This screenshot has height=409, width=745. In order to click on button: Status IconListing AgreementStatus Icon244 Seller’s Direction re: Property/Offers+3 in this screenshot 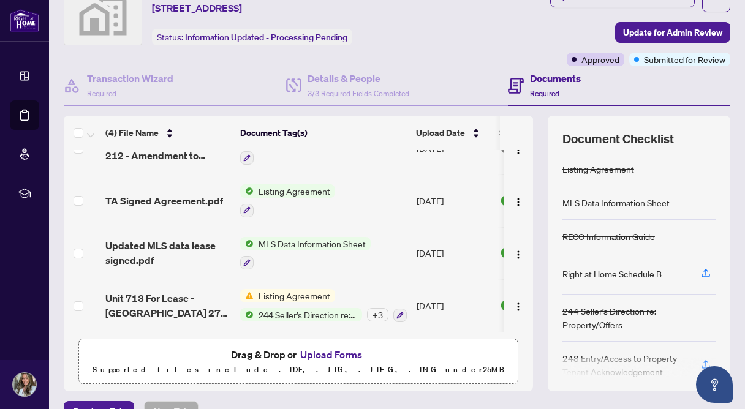, I will do `click(323, 306)`.